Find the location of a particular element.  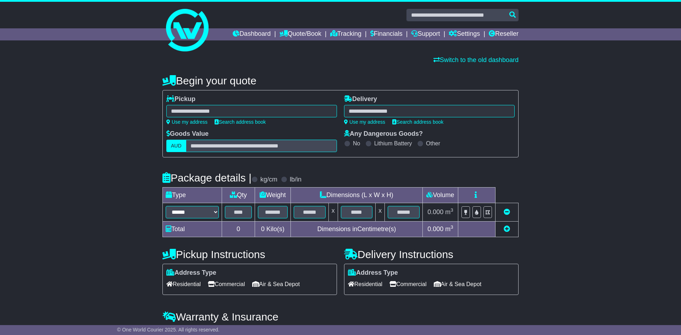

h4: Delivery Instructions is located at coordinates (431, 254).